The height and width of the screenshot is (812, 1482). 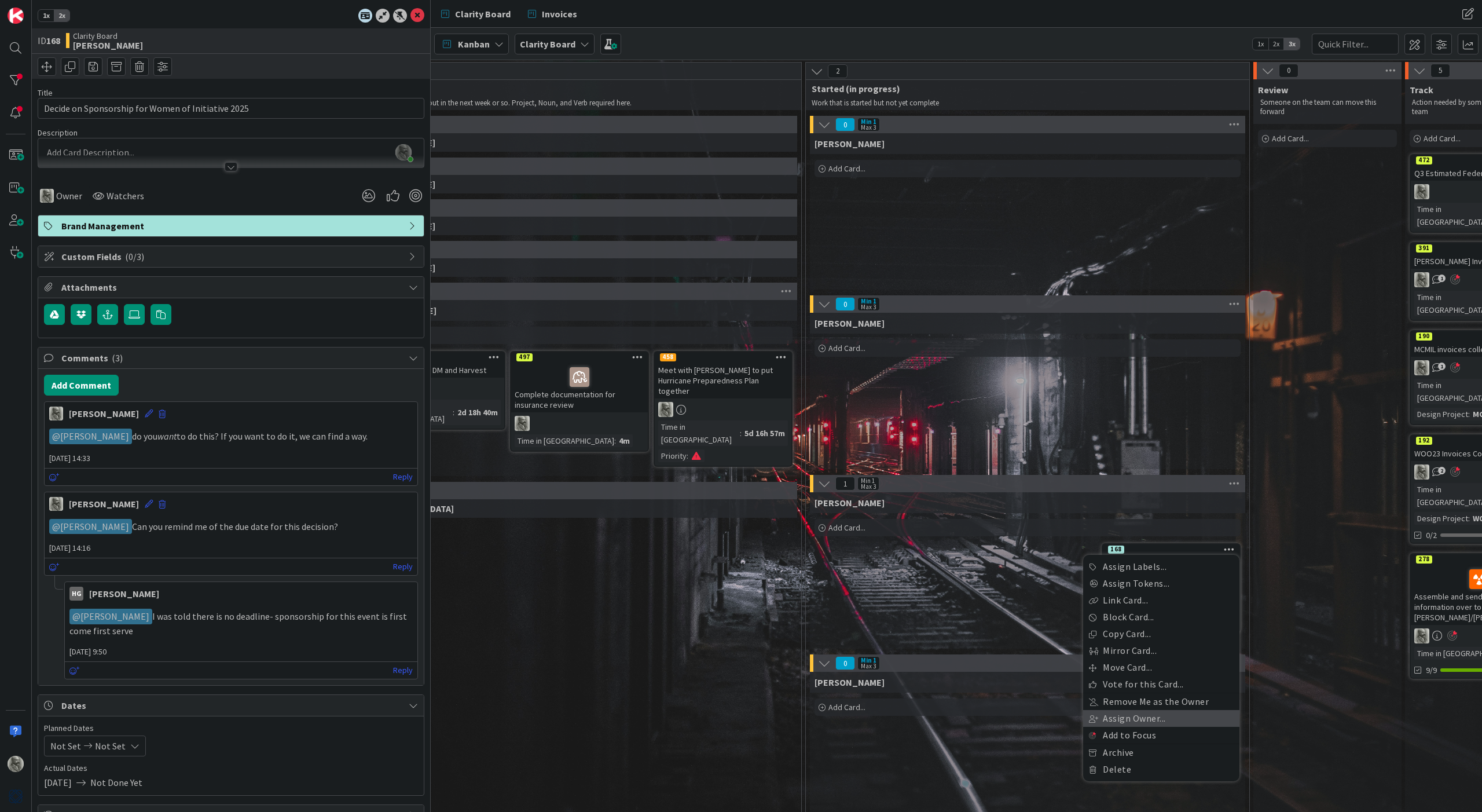 I want to click on a: Mirror Card..., so click(x=1161, y=650).